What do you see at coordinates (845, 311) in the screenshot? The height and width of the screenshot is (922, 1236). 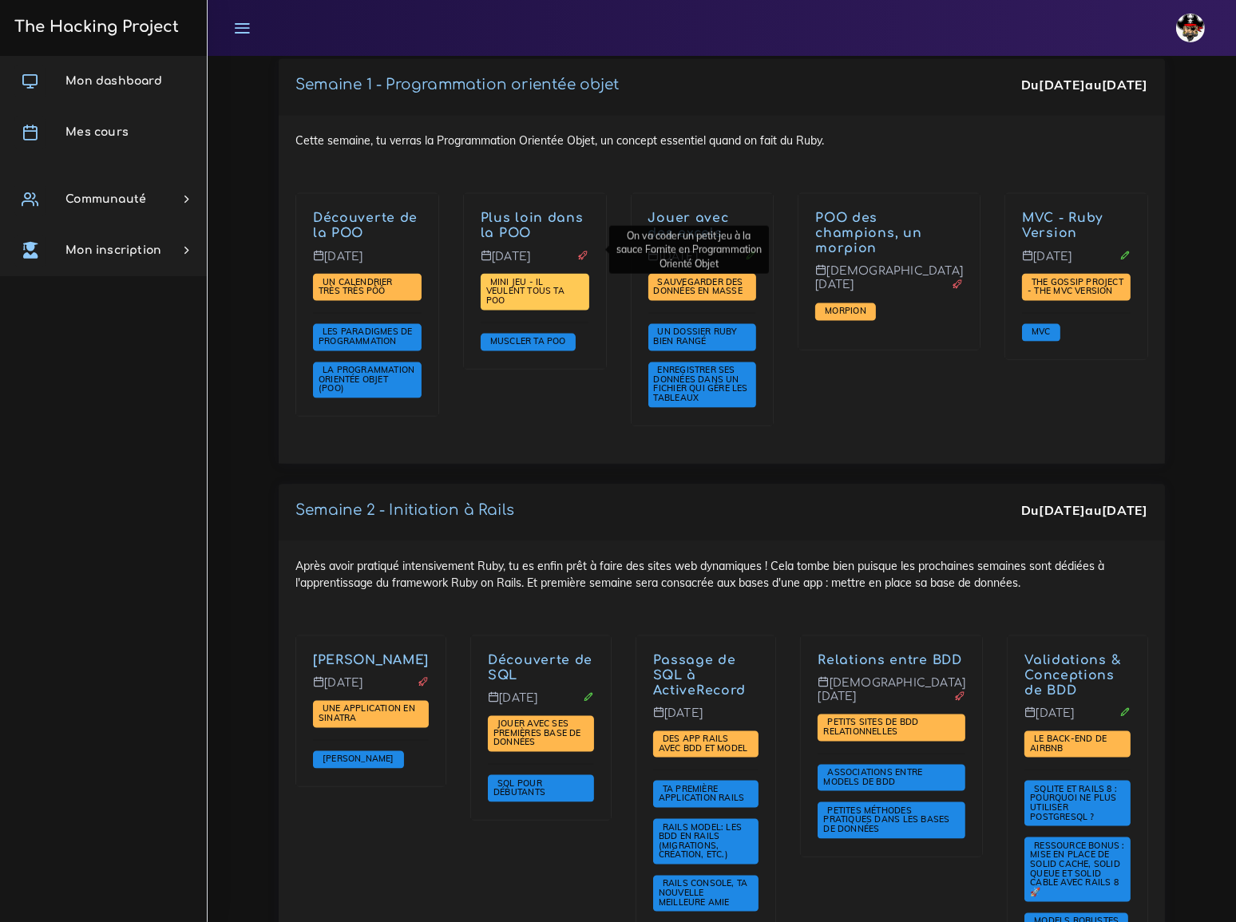 I see `span: Morpion` at bounding box center [845, 311].